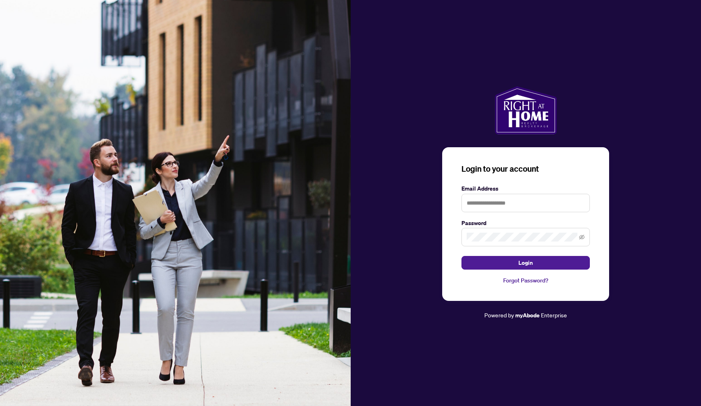  I want to click on span: Powered by, so click(499, 315).